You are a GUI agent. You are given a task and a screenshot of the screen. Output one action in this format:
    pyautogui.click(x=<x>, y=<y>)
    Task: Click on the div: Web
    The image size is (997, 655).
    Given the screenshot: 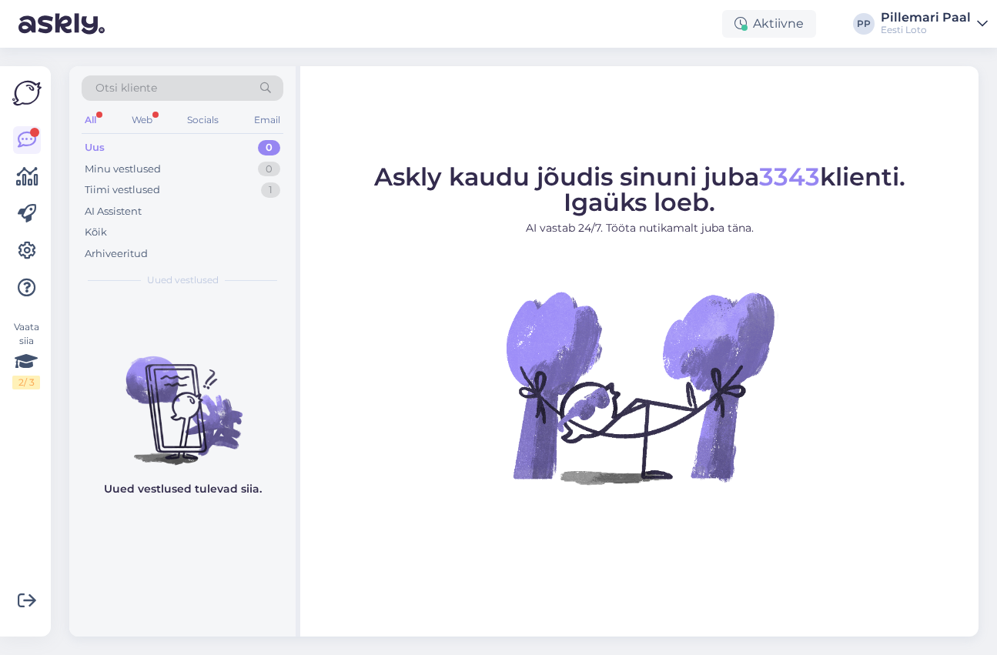 What is the action you would take?
    pyautogui.click(x=142, y=120)
    